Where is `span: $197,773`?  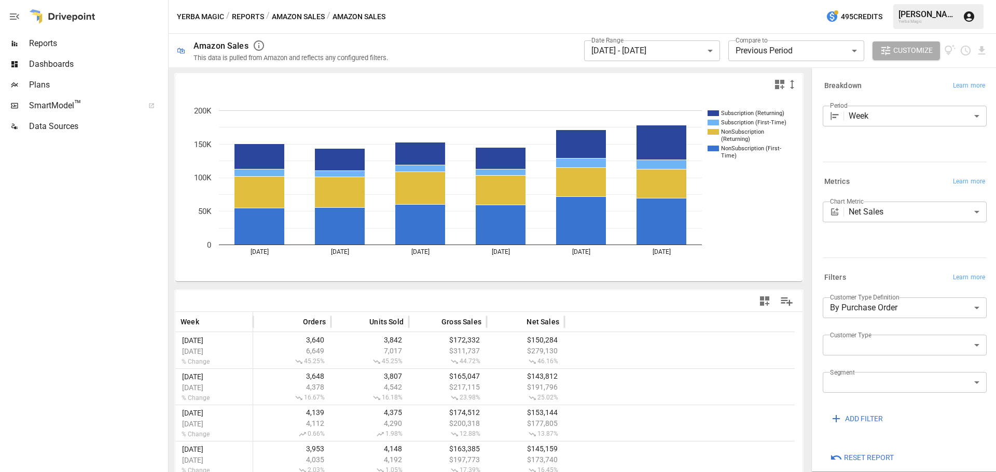 span: $197,773 is located at coordinates (448, 460).